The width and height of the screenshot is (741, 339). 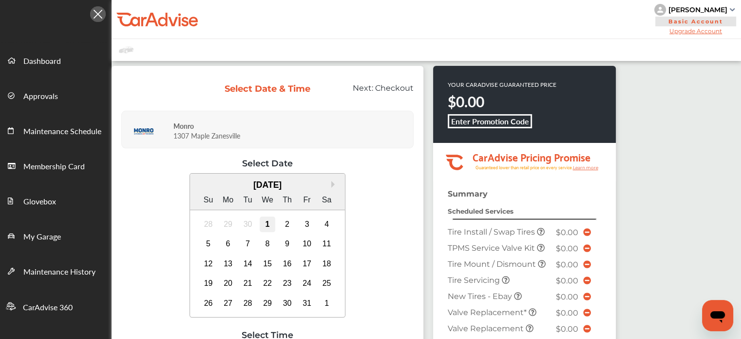 I want to click on div: Su, so click(x=209, y=200).